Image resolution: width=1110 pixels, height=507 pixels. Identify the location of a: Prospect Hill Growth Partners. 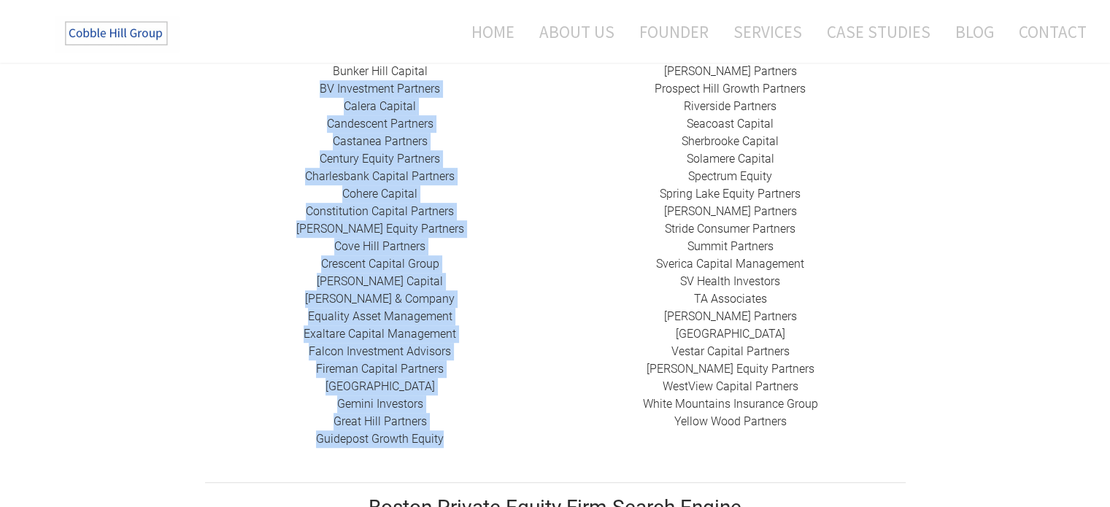
(729, 88).